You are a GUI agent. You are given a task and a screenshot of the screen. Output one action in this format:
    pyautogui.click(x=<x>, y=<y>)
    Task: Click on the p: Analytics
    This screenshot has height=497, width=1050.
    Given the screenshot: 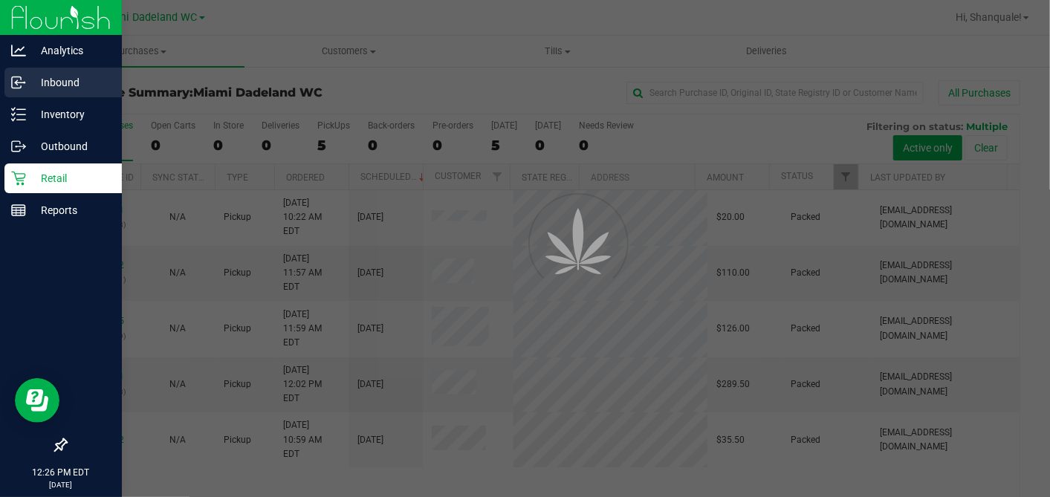 What is the action you would take?
    pyautogui.click(x=71, y=51)
    